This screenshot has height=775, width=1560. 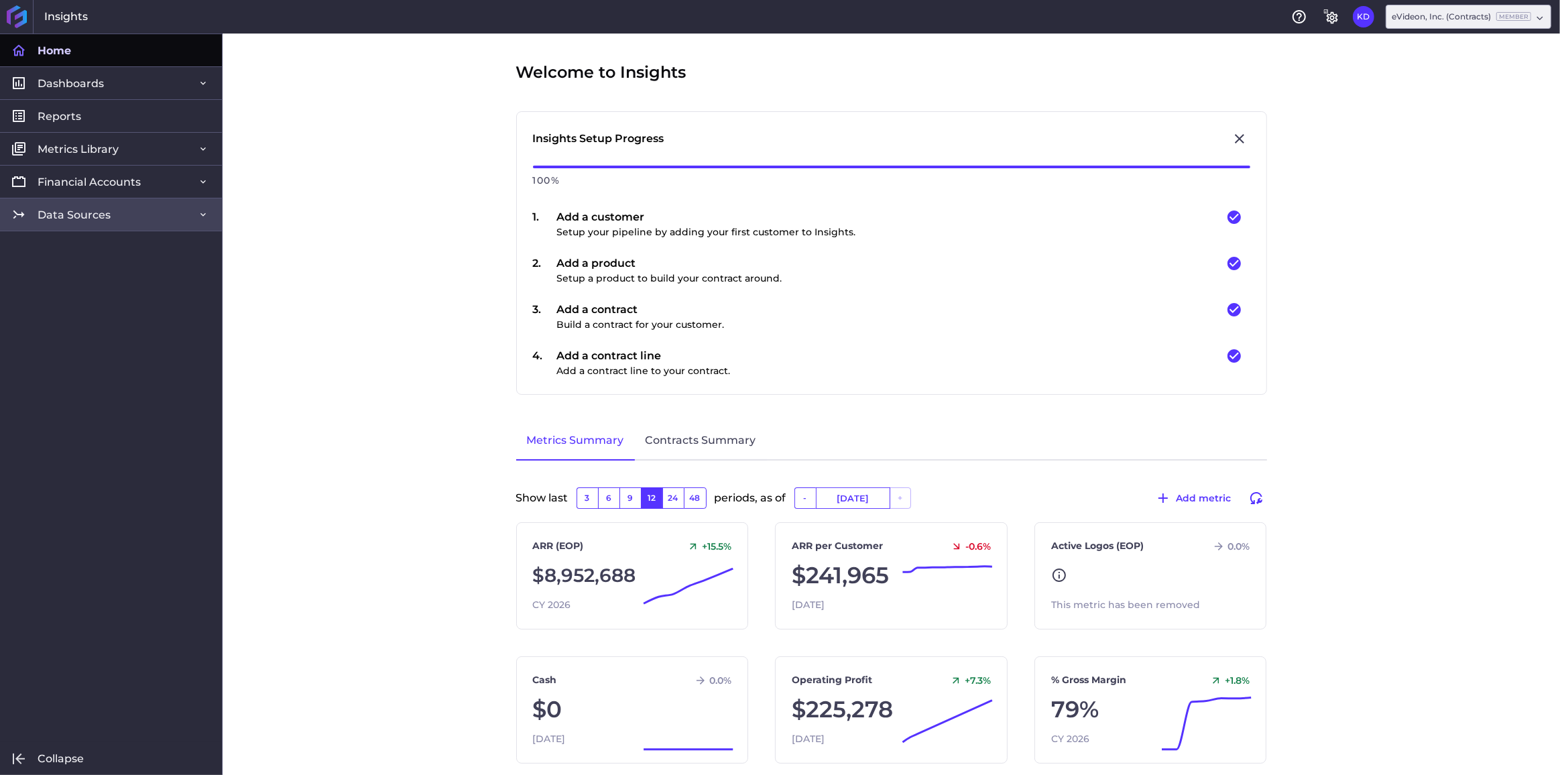 What do you see at coordinates (599, 139) in the screenshot?
I see `div: Insights Setup Progress` at bounding box center [599, 139].